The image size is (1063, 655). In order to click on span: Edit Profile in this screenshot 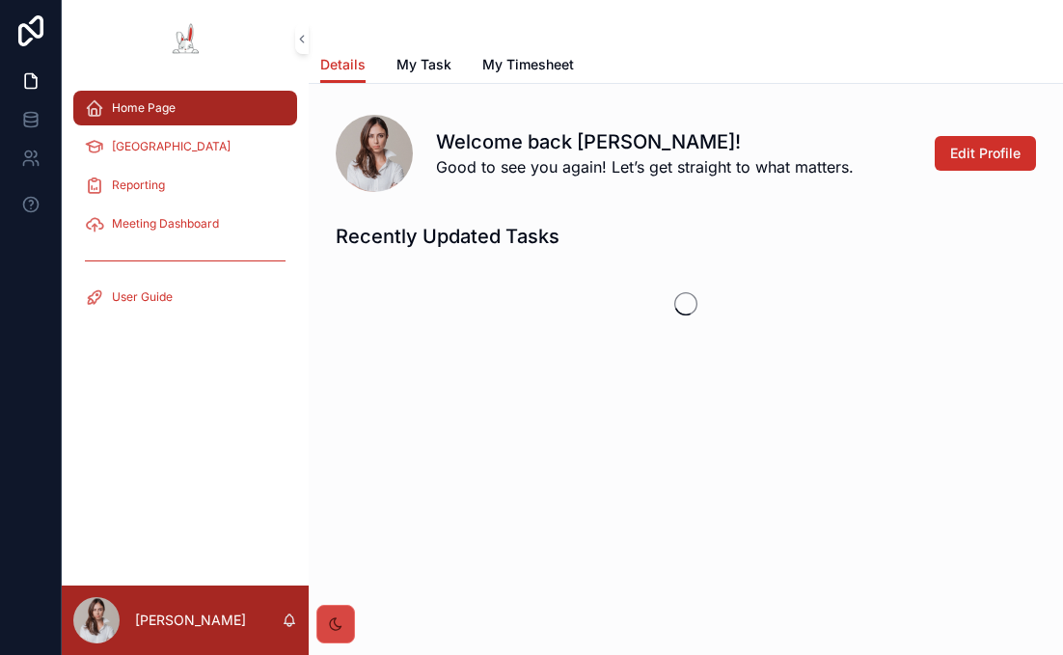, I will do `click(985, 153)`.